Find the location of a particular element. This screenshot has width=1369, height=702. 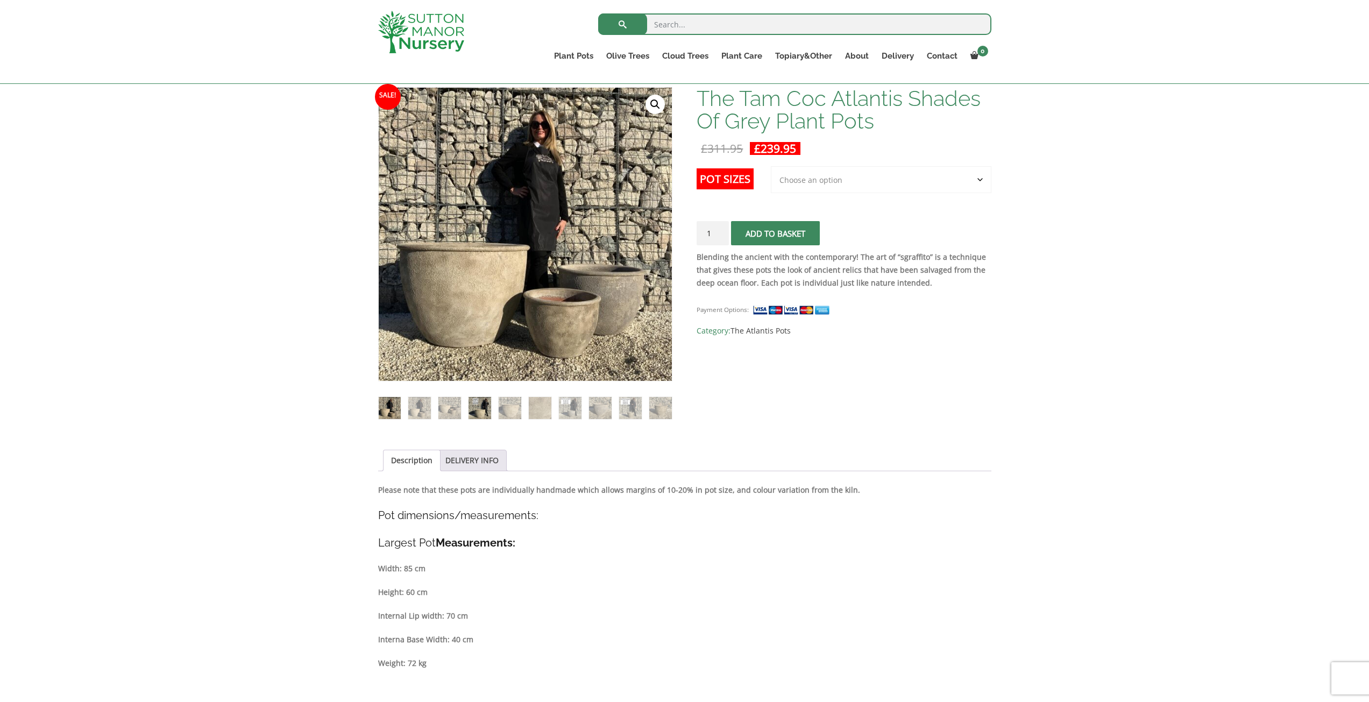

h4: Pot dimensions/measurements: is located at coordinates (685, 515).